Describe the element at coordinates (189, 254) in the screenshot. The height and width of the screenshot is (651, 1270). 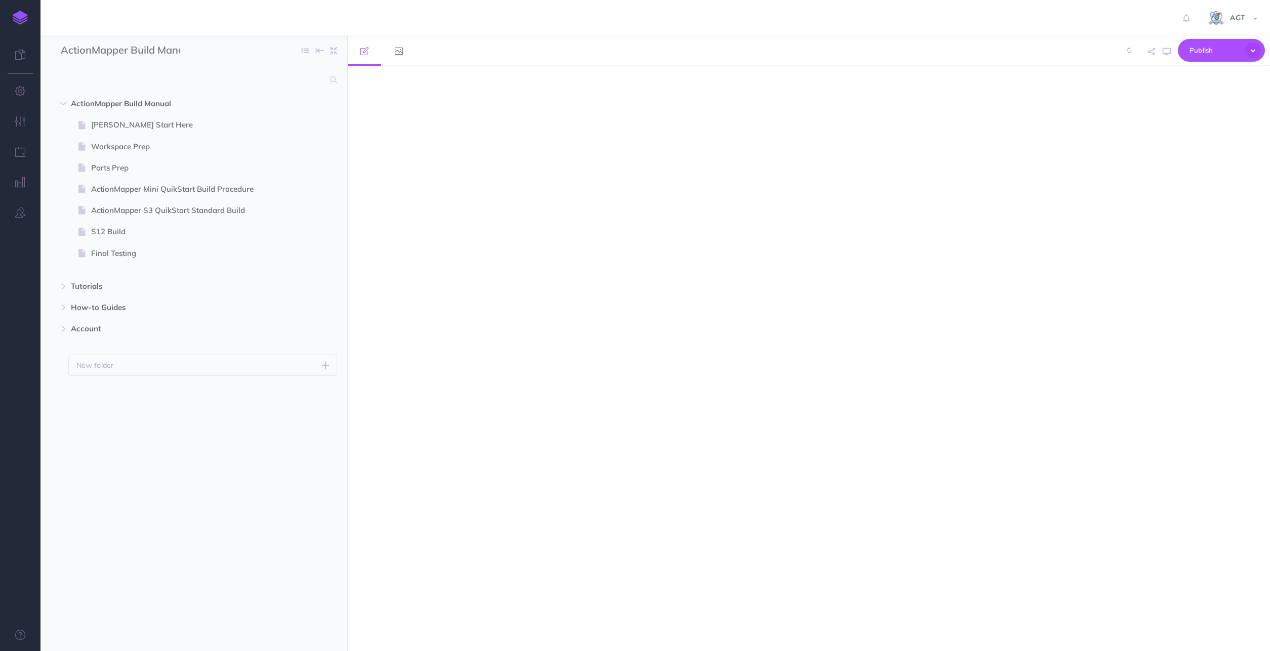
I see `span: Final Testing` at that location.